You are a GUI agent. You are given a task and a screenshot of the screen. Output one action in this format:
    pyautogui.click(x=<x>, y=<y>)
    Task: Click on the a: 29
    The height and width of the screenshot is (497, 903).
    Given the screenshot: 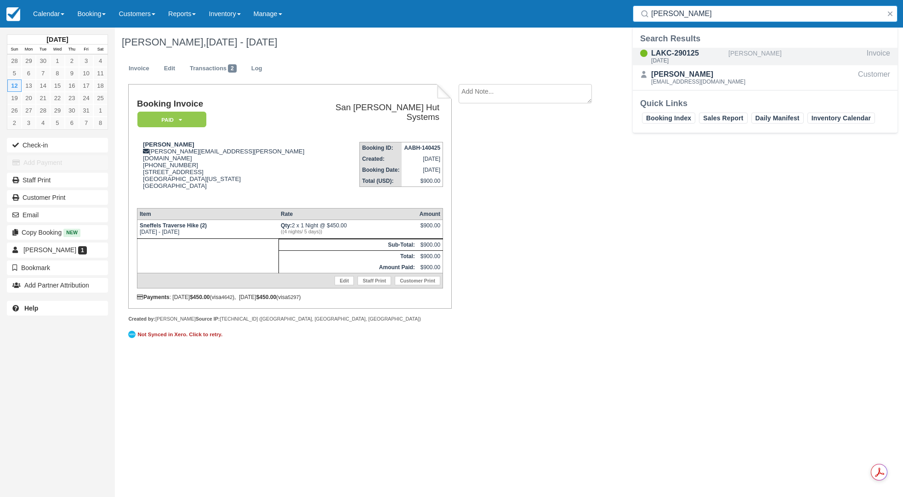 What is the action you would take?
    pyautogui.click(x=57, y=110)
    